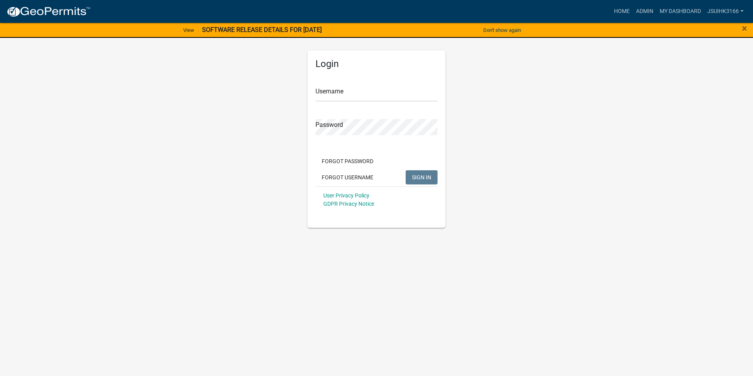 This screenshot has height=376, width=753. Describe the element at coordinates (348, 177) in the screenshot. I see `button: Forgot Username` at that location.